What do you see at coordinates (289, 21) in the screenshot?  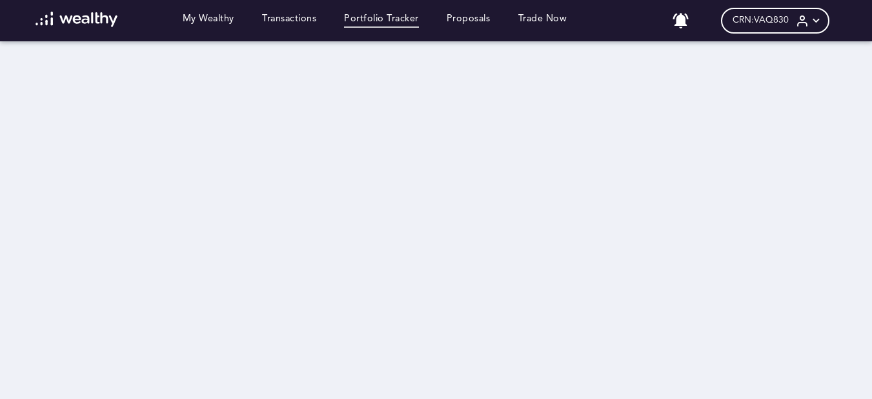 I see `a: Transactions` at bounding box center [289, 21].